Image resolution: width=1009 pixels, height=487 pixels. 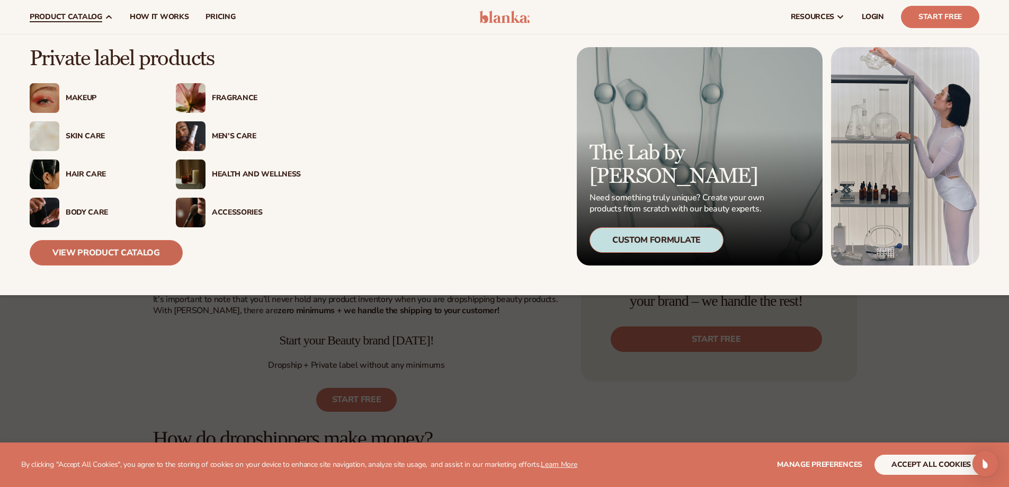 I want to click on img: Male hand applying moisturizer., so click(x=45, y=212).